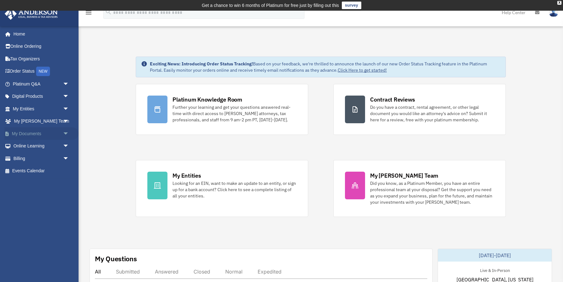 The image size is (563, 282). Describe the element at coordinates (89, 13) in the screenshot. I see `i: menu` at that location.